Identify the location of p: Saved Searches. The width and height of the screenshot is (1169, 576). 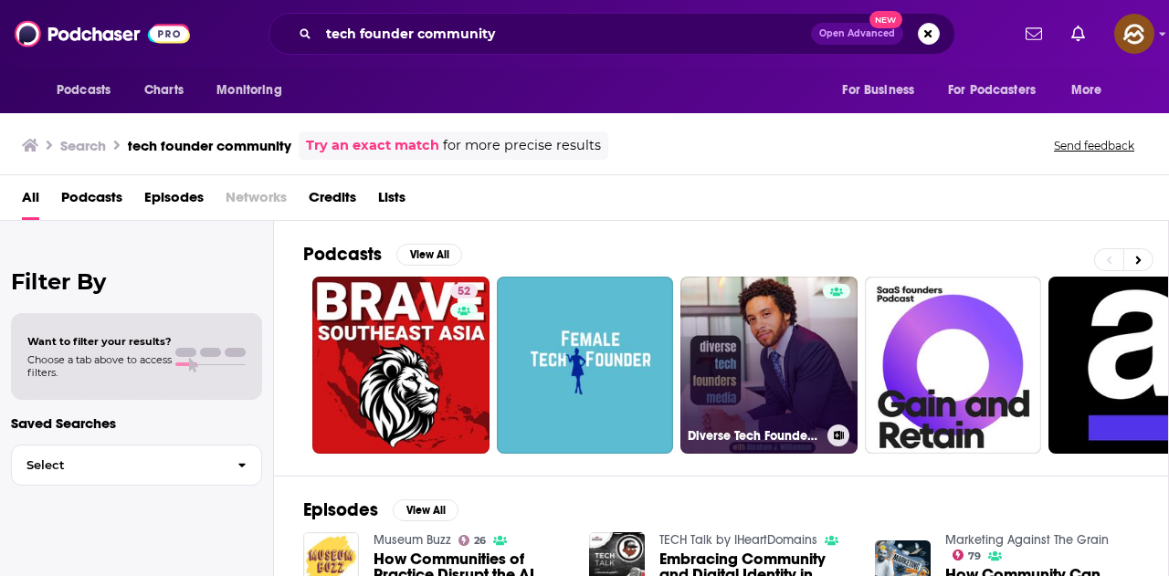
(136, 423).